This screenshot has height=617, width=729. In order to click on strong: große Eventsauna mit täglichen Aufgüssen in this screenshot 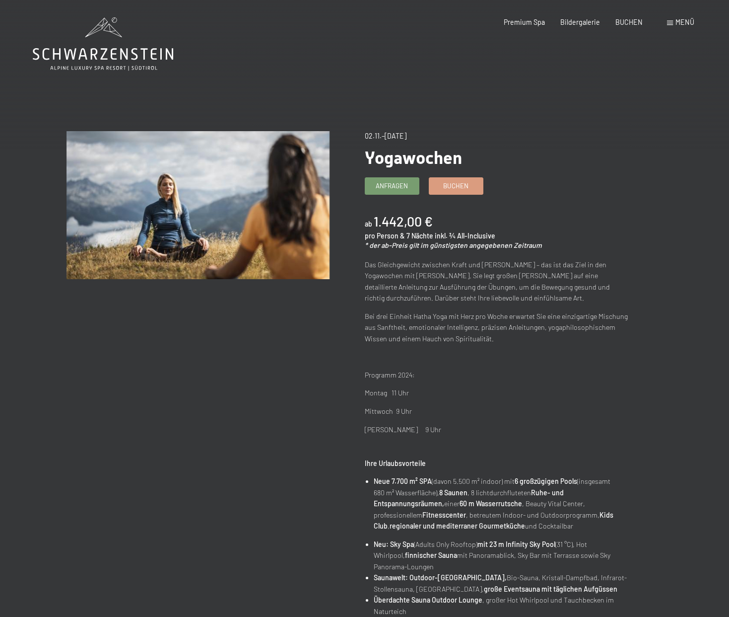, I will do `click(551, 588)`.